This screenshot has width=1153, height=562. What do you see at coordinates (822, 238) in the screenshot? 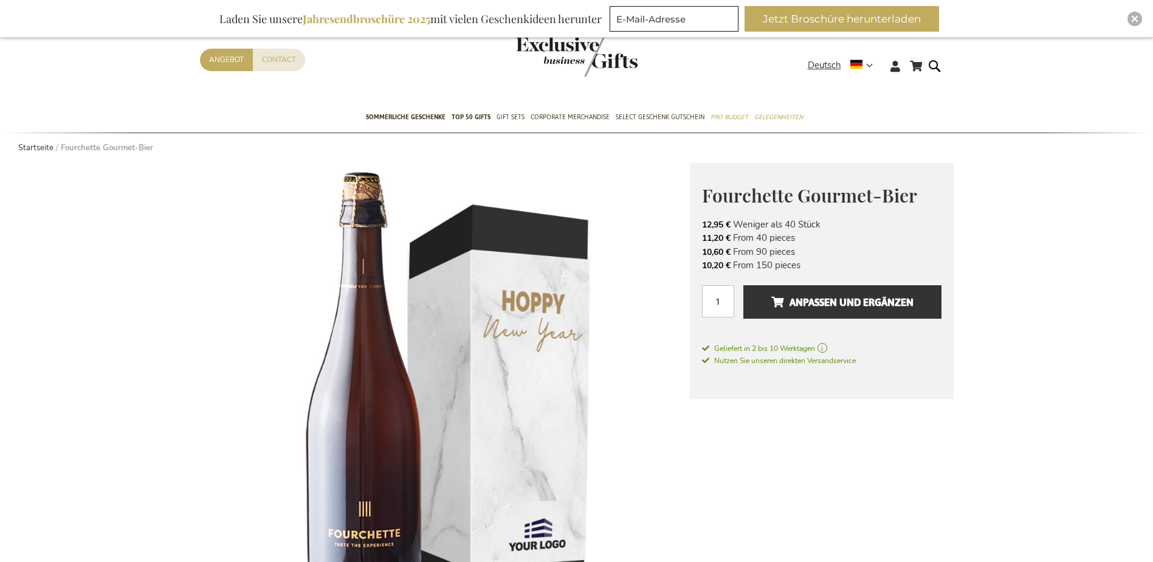
I see `li: From 40 pieces` at bounding box center [822, 238].